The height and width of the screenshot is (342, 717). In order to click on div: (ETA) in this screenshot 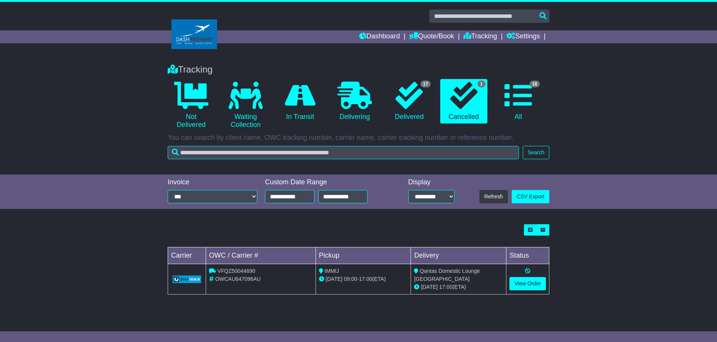, I will do `click(459, 287)`.